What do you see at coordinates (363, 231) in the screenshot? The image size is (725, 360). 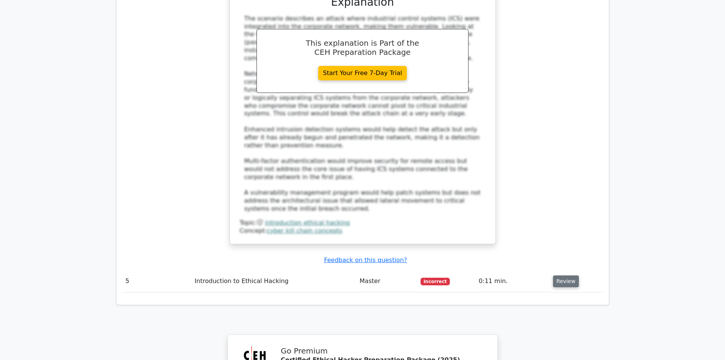 I see `div: Concept:` at bounding box center [363, 231].